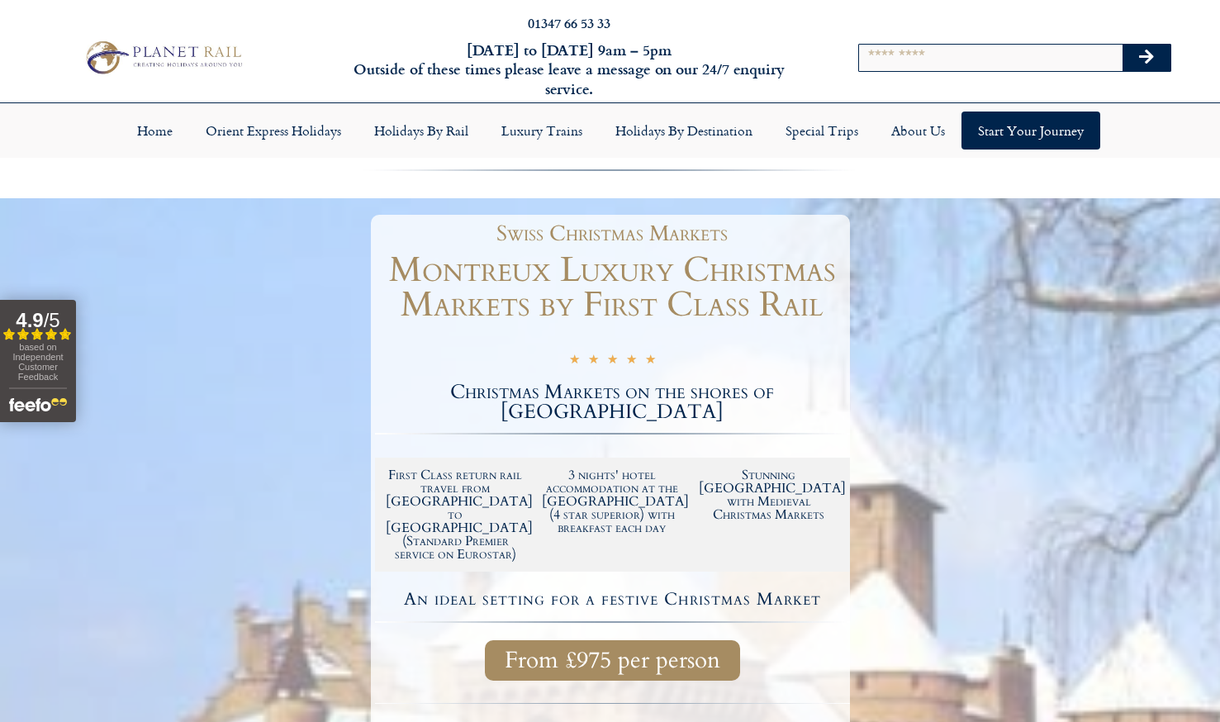 The height and width of the screenshot is (722, 1220). I want to click on h1: Swiss Christmas Markets, so click(612, 234).